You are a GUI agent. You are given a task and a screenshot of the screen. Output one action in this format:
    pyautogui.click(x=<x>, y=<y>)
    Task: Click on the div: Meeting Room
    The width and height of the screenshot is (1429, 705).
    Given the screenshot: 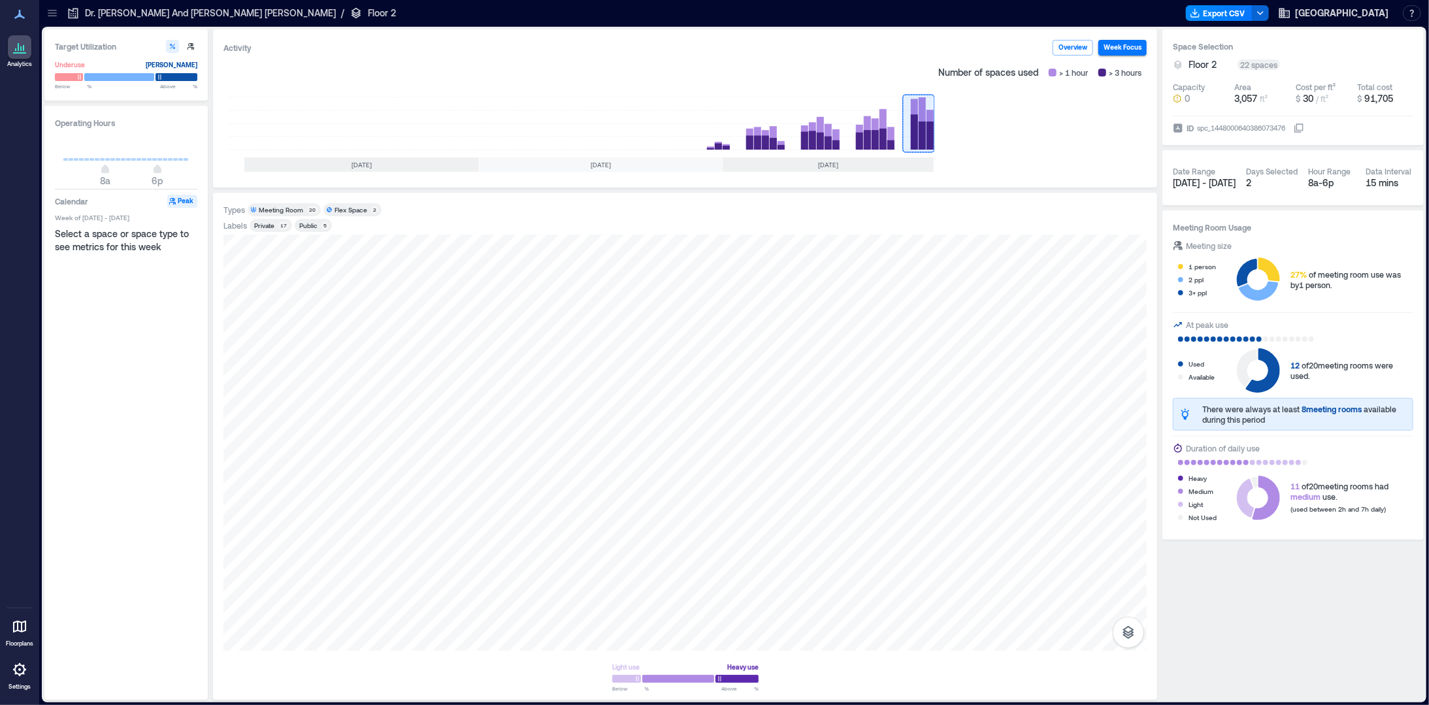 What is the action you would take?
    pyautogui.click(x=281, y=210)
    